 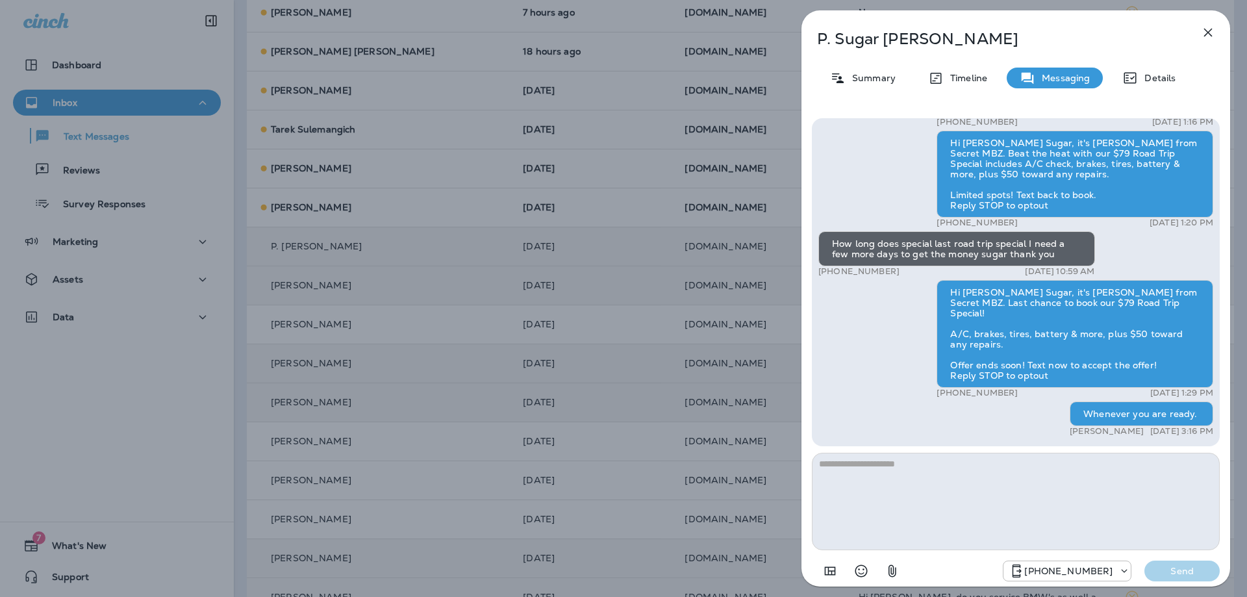 I want to click on button: Add in a premade template, so click(x=830, y=571).